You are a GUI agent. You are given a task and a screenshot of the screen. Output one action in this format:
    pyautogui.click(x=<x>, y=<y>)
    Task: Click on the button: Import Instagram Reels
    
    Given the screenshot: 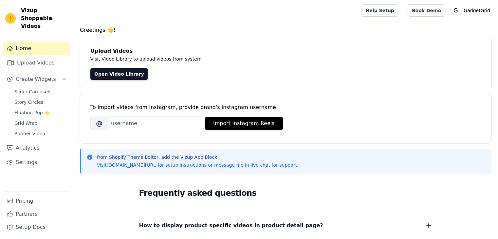 What is the action you would take?
    pyautogui.click(x=244, y=123)
    